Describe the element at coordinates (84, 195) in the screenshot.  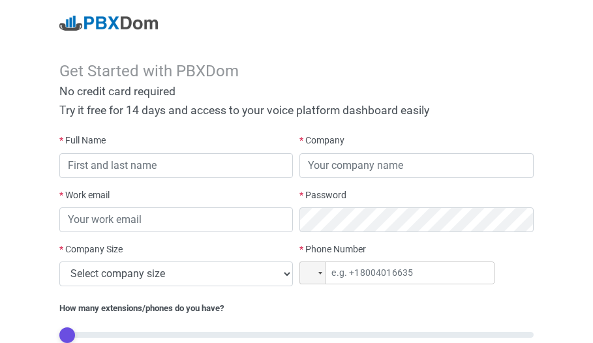
I see `label: Work email` at that location.